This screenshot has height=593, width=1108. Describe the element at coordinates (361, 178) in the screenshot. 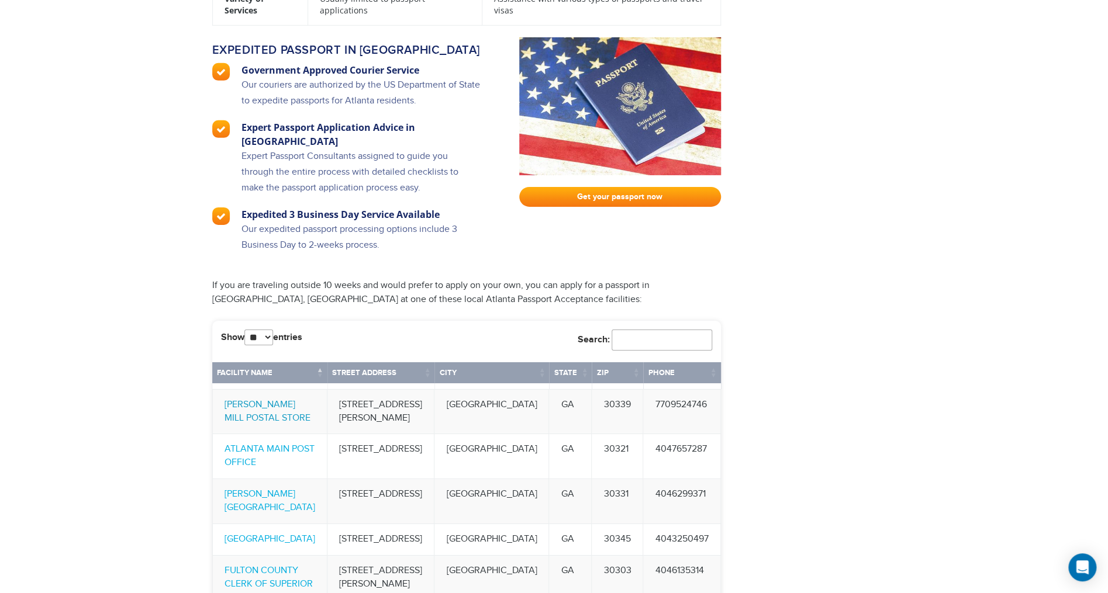

I see `p: Expert Passport Consultants assigned to guide you through the entire process with detailed checkl...` at that location.